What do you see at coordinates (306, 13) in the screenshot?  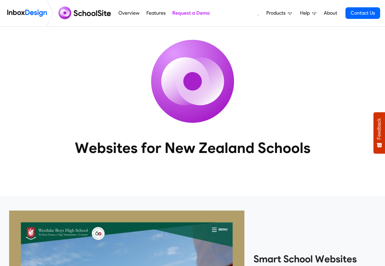 I see `span: Help` at bounding box center [306, 13].